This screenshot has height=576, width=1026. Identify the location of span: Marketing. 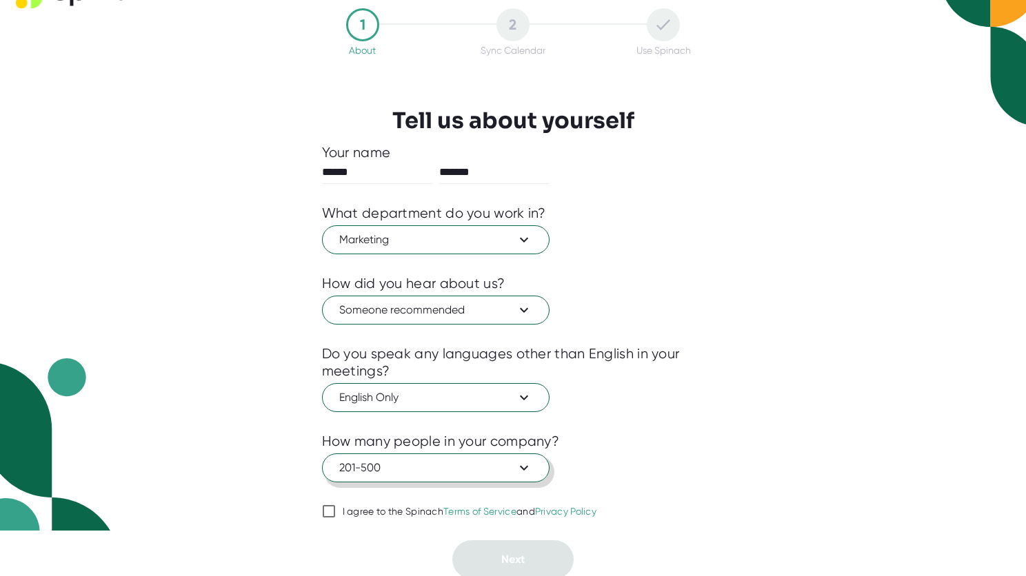
(436, 240).